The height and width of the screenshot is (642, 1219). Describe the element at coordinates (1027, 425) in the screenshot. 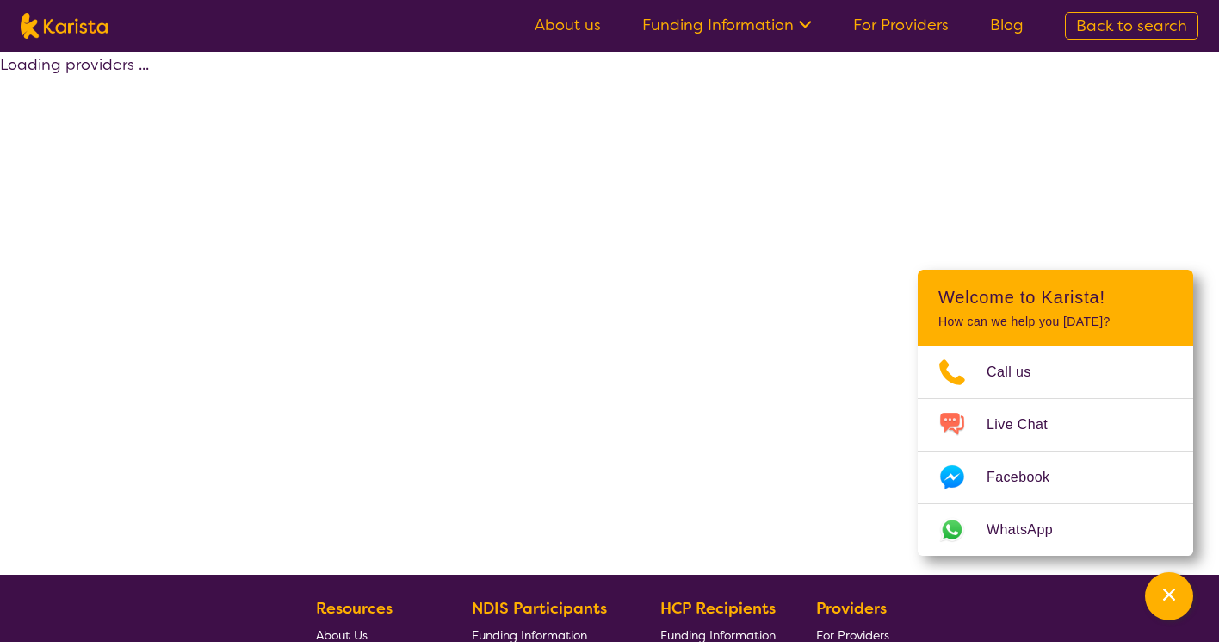

I see `span: Live Chat` at that location.